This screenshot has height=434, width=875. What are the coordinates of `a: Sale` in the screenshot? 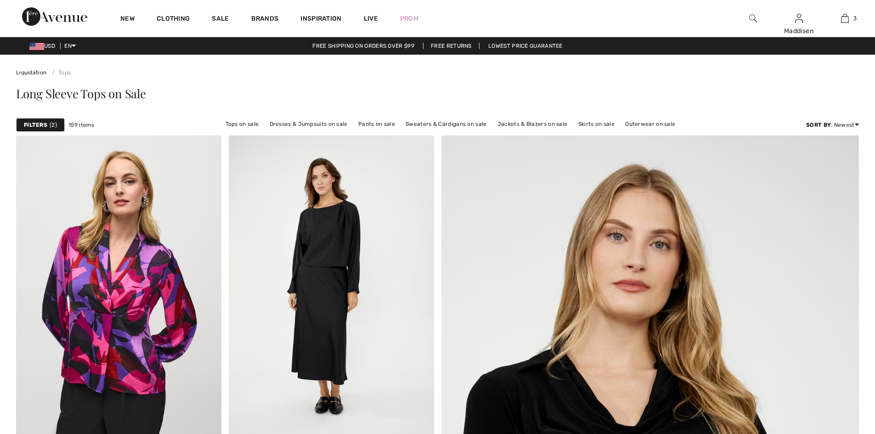 It's located at (220, 19).